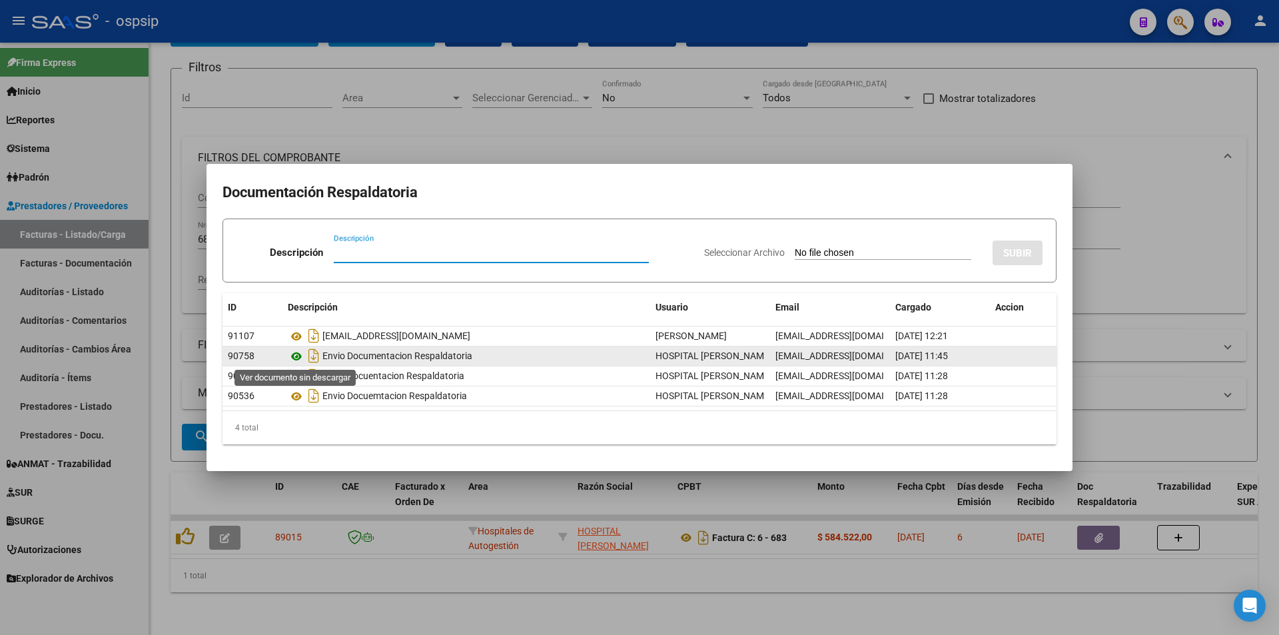 Image resolution: width=1279 pixels, height=635 pixels. What do you see at coordinates (1017, 253) in the screenshot?
I see `span: SUBIR` at bounding box center [1017, 253].